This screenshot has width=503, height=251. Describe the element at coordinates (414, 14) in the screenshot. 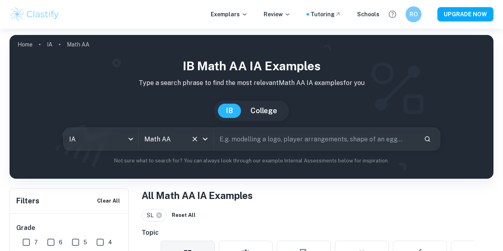

I see `button: RO` at that location.